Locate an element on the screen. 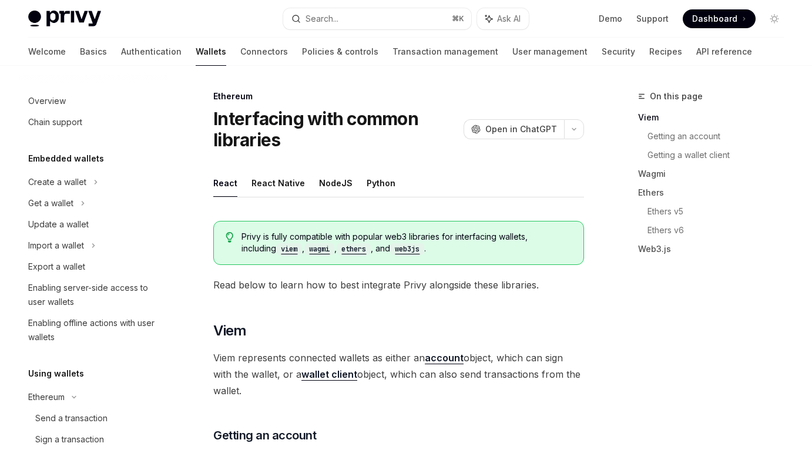  div: Overview is located at coordinates (47, 101).